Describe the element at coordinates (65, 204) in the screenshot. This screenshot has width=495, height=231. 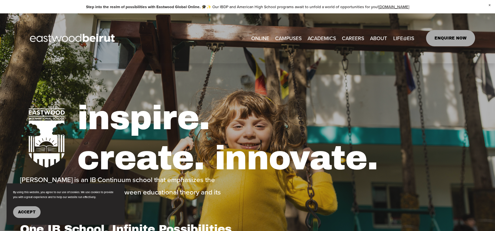
I see `section: Cookie banner` at that location.